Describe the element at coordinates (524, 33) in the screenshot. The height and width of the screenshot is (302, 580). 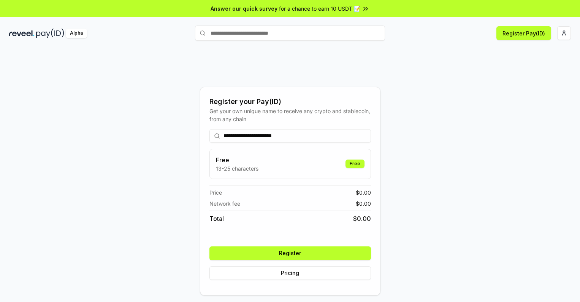
I see `button: Register Pay(ID)` at that location.